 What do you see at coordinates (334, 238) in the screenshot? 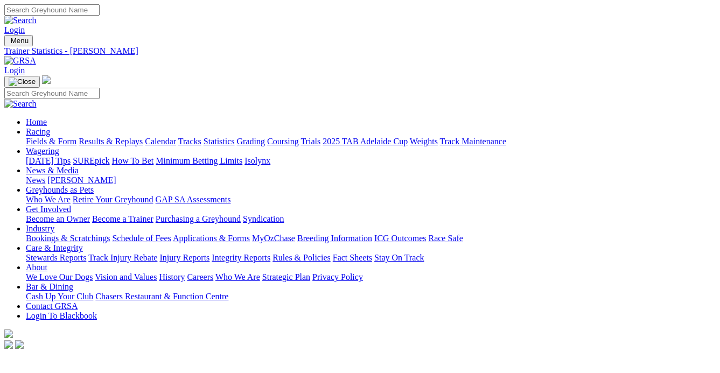
I see `a: Breeding Information` at bounding box center [334, 238].